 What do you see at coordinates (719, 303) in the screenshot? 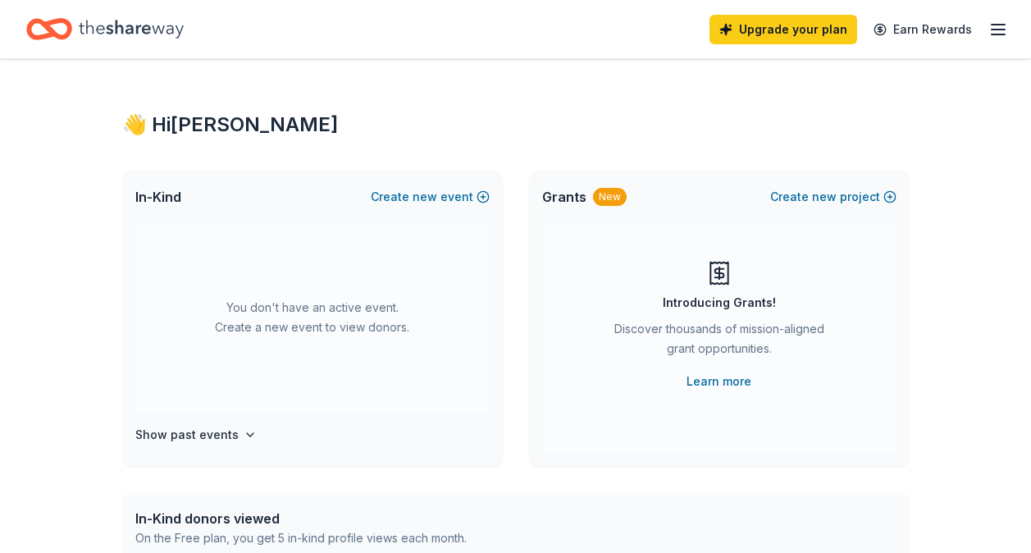
I see `div: Introducing Grants!` at bounding box center [719, 303].